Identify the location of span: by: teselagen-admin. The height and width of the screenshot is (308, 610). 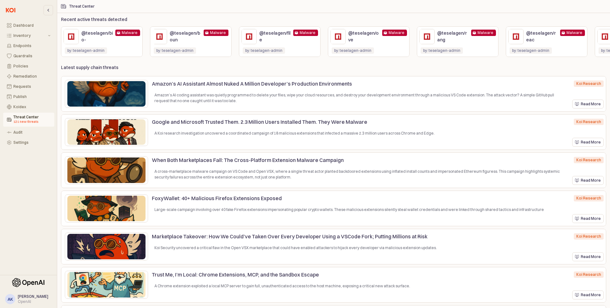
(175, 51).